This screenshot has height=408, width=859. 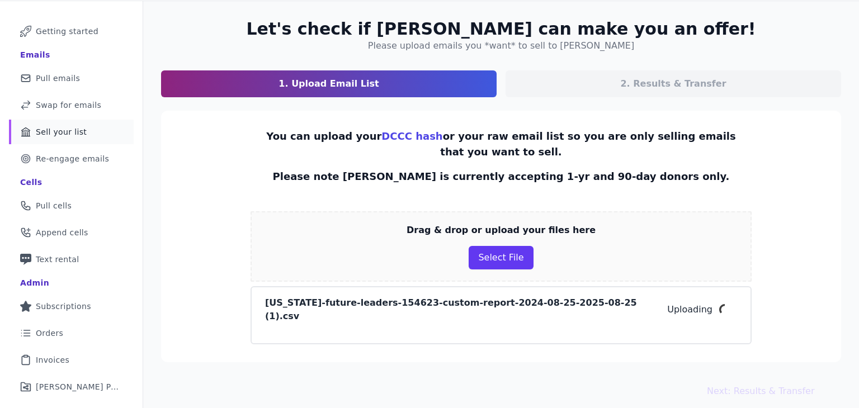 What do you see at coordinates (71, 233) in the screenshot?
I see `a: Append cells` at bounding box center [71, 233].